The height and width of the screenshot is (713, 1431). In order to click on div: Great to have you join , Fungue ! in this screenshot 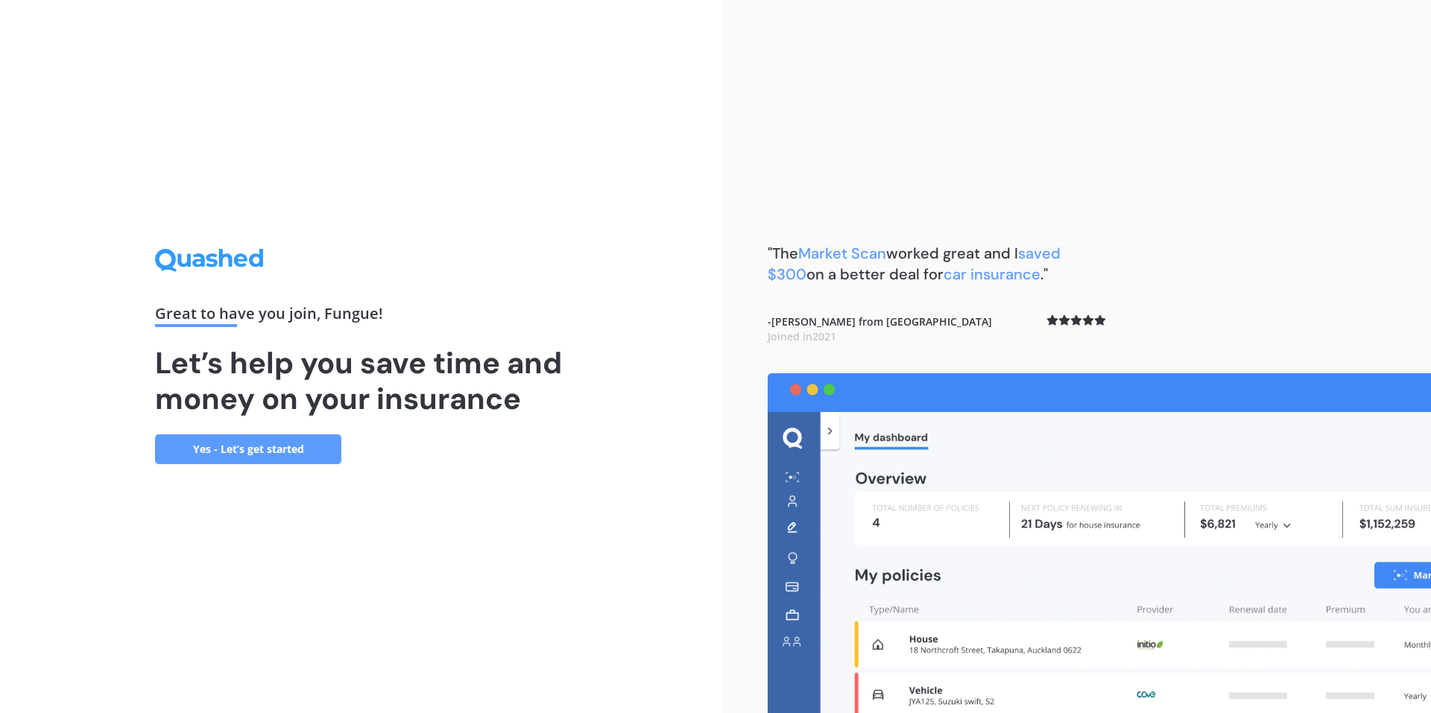, I will do `click(361, 317)`.